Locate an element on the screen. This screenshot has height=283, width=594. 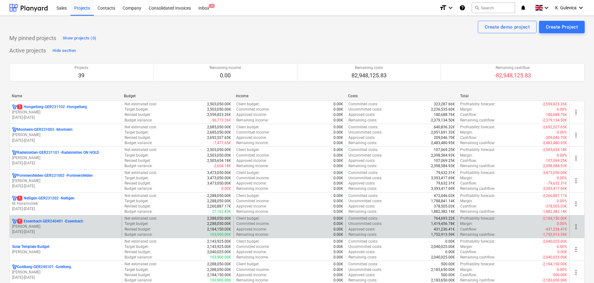
button: Search is located at coordinates (493, 8).